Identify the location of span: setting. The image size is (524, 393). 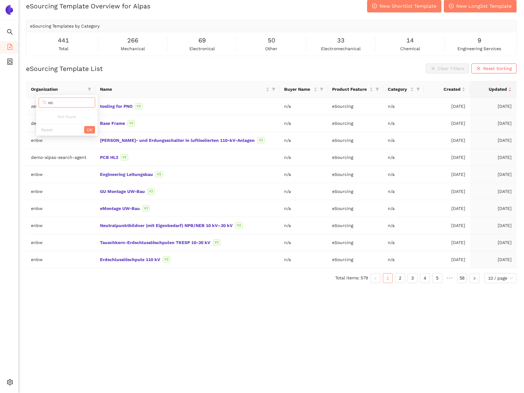
(10, 383).